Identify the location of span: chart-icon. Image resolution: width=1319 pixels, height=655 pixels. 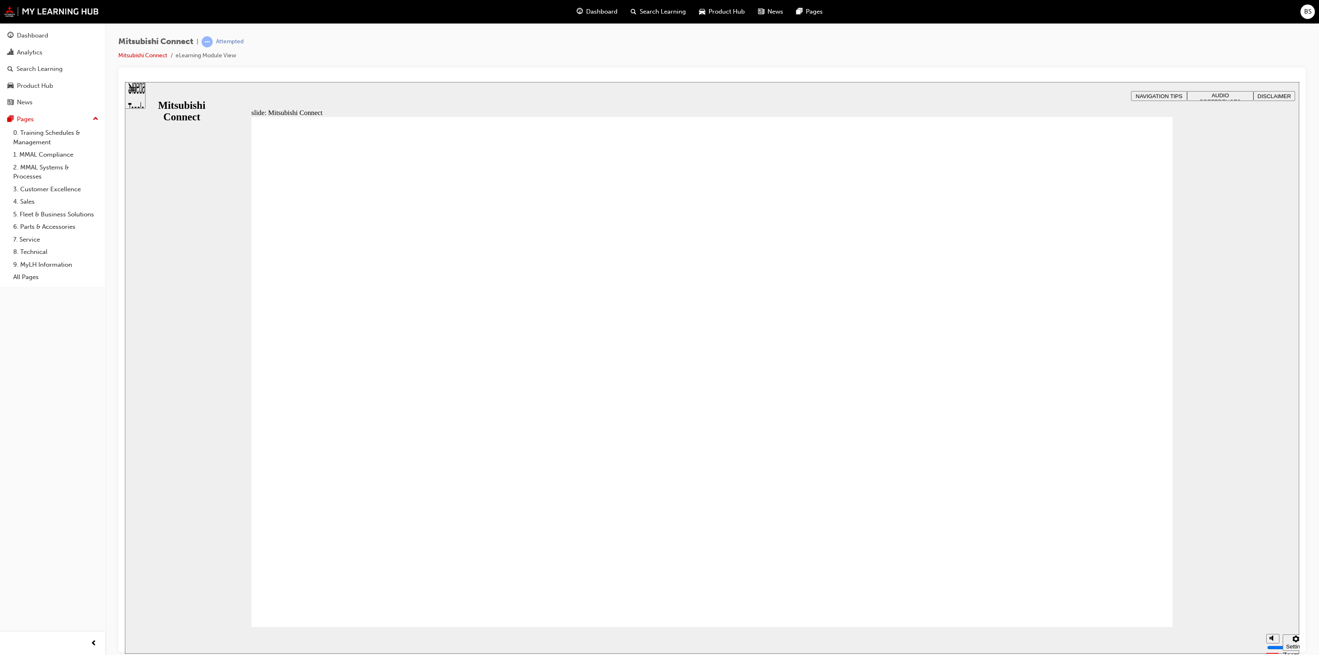
(10, 53).